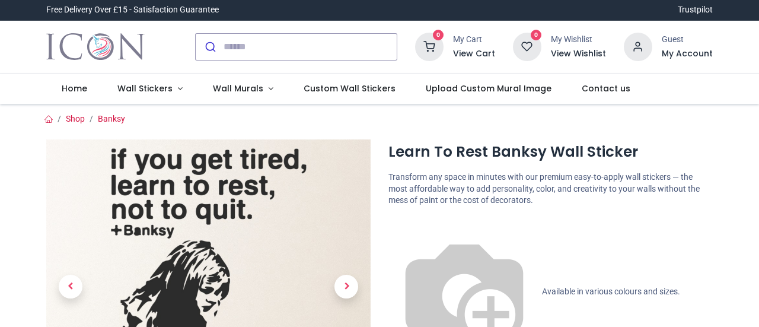  What do you see at coordinates (578, 54) in the screenshot?
I see `a: View Wishlist` at bounding box center [578, 54].